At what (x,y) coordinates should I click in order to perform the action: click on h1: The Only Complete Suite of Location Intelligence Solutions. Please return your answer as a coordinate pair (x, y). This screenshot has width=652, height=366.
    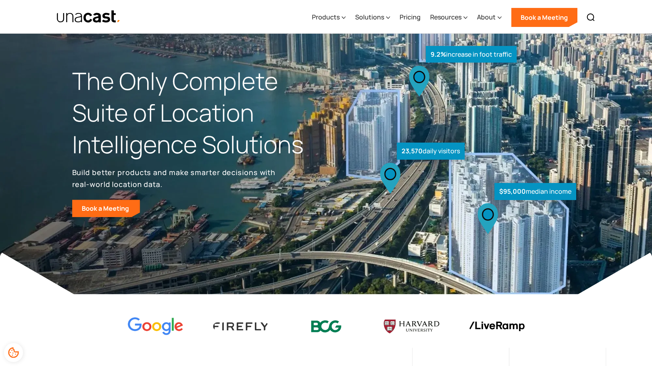
    Looking at the image, I should click on (199, 113).